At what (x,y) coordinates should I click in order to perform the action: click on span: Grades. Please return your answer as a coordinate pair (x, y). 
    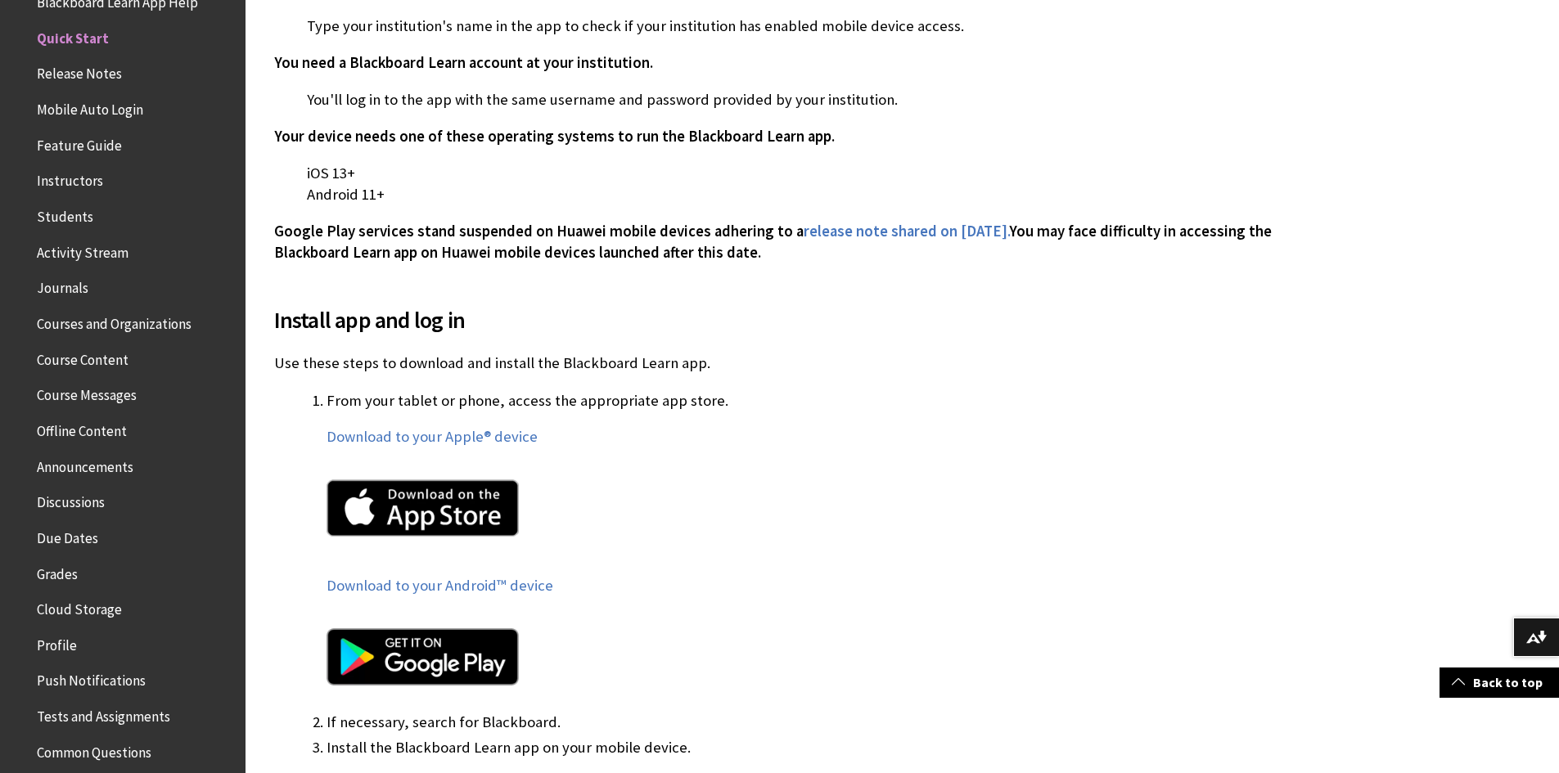
    Looking at the image, I should click on (57, 571).